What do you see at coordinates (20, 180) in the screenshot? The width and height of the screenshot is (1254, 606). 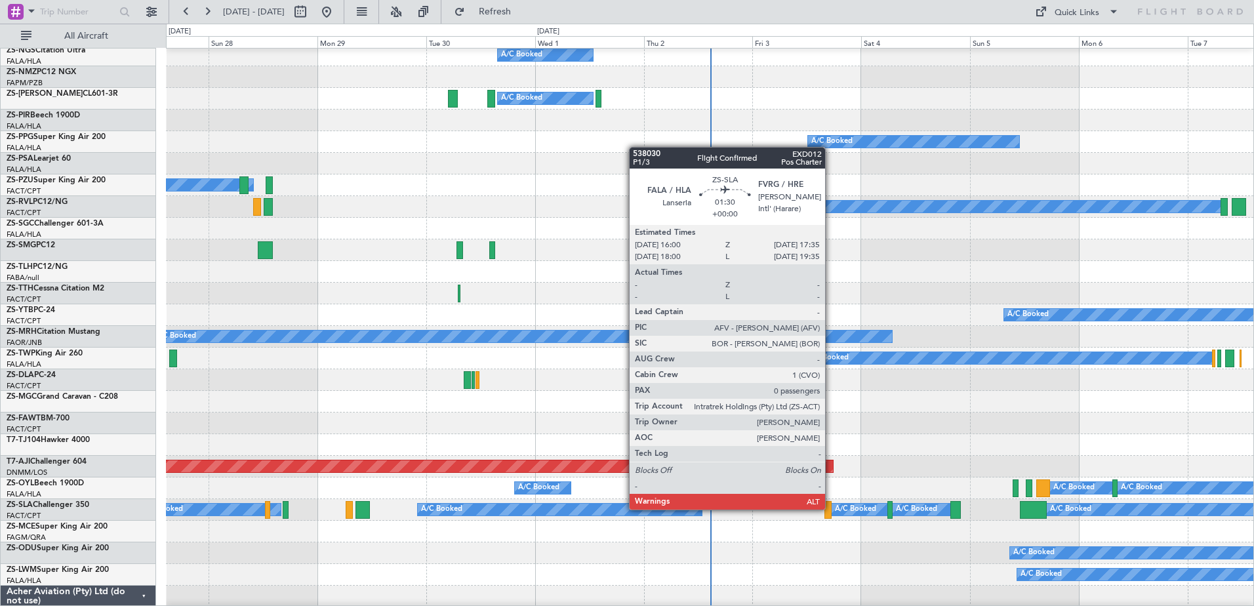 I see `span: ZS-PZU` at bounding box center [20, 180].